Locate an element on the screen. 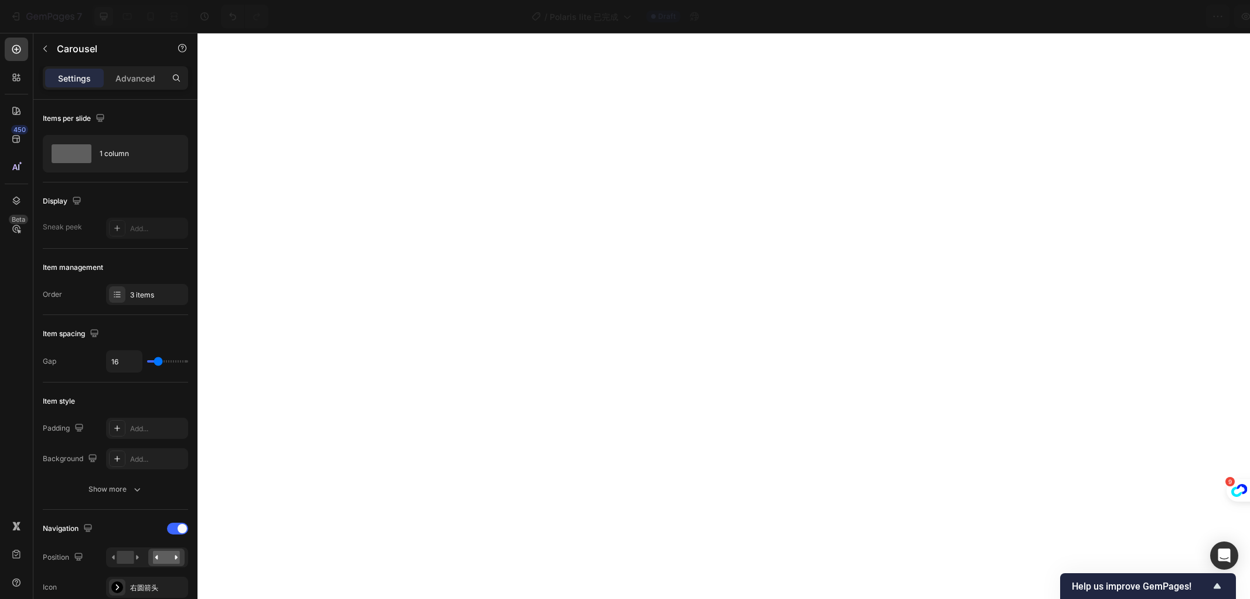 The height and width of the screenshot is (599, 1250). div: Item spacing is located at coordinates (72, 334).